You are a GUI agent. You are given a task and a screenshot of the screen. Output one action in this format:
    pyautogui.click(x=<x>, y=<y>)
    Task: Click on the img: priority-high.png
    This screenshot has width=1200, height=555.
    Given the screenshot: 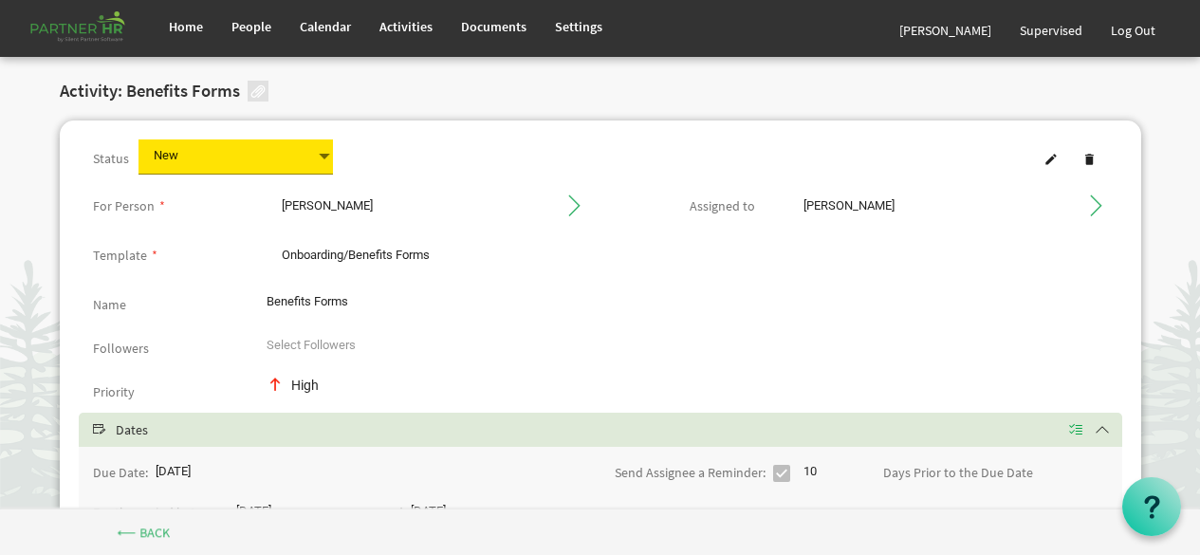 What is the action you would take?
    pyautogui.click(x=279, y=384)
    